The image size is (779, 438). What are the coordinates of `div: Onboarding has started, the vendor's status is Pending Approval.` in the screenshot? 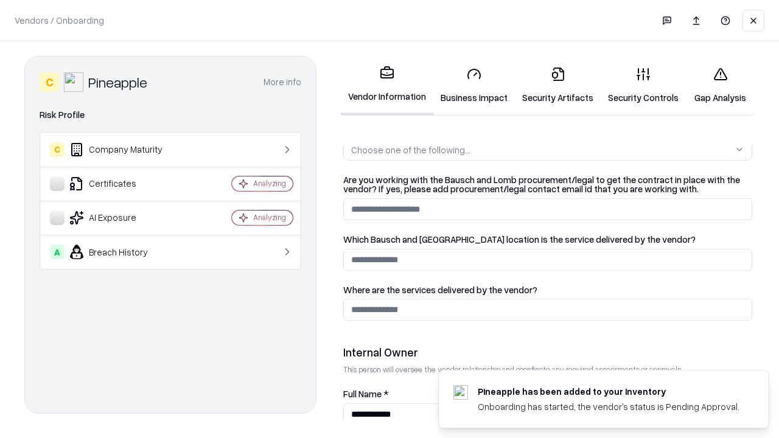 It's located at (609, 407).